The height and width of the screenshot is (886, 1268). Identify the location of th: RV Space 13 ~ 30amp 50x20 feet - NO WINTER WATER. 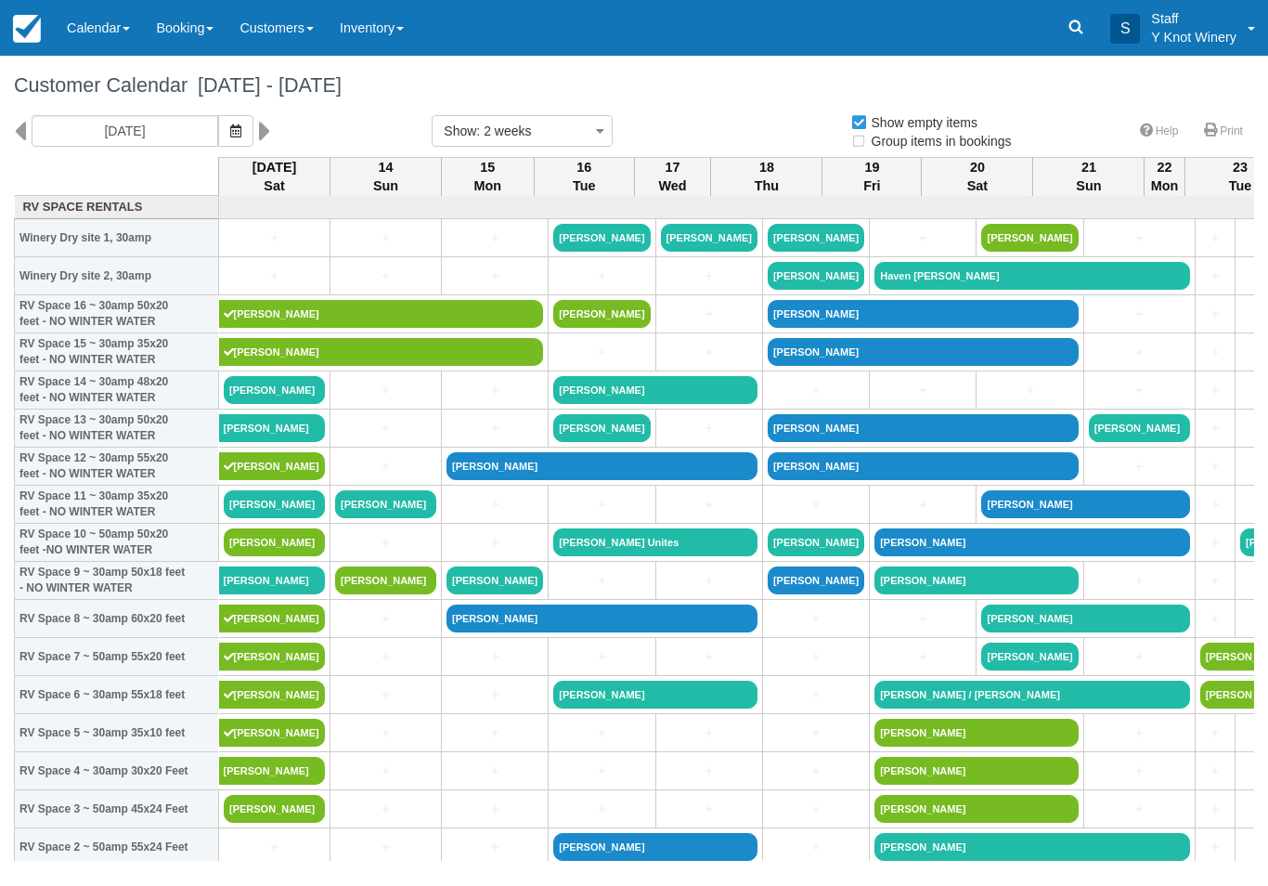
(117, 428).